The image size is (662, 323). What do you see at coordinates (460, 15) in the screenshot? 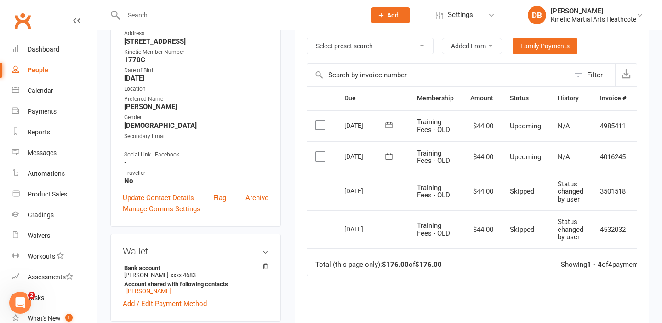
I see `span: Settings` at bounding box center [460, 15].